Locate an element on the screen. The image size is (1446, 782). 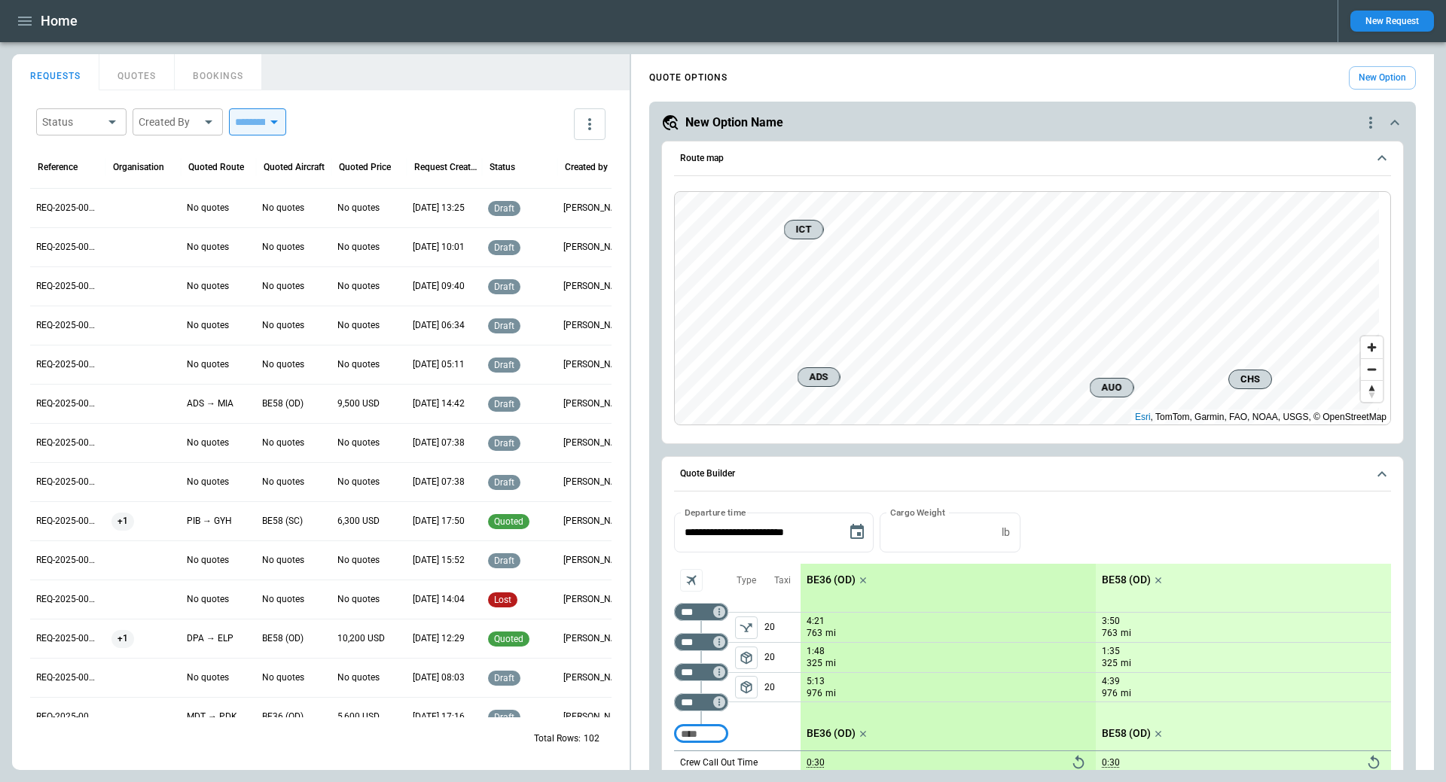
p: 08/27/2025 06:34 is located at coordinates (438, 325).